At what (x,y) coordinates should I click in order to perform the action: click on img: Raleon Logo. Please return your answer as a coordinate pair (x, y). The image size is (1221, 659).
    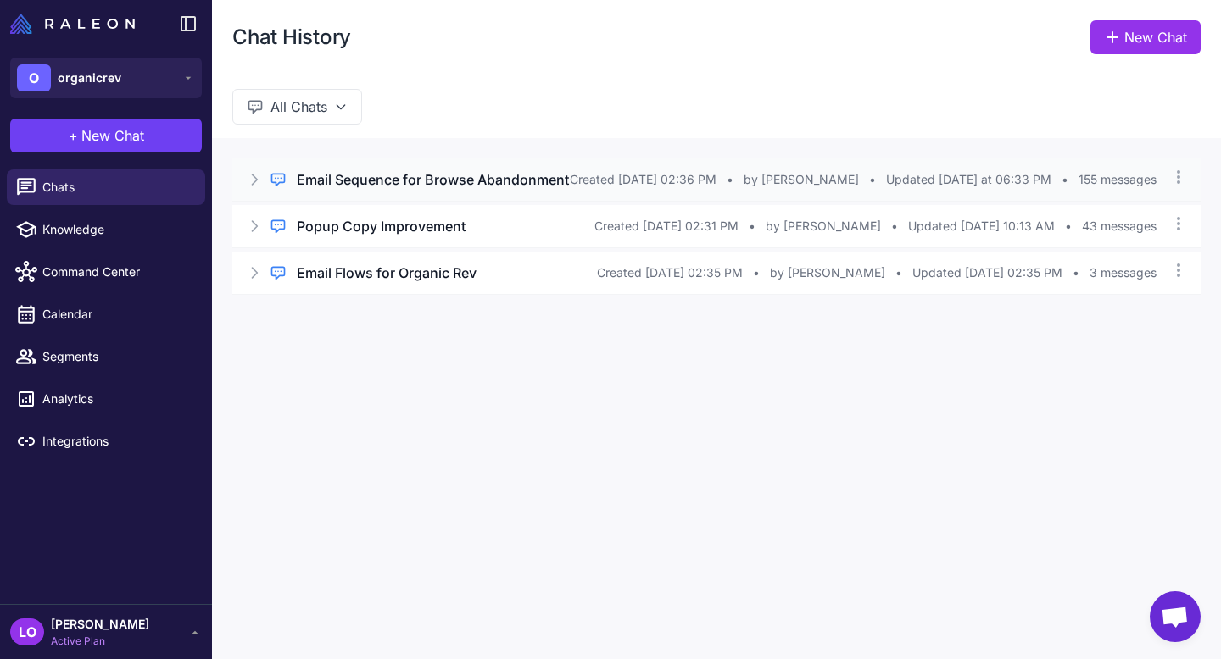
    Looking at the image, I should click on (72, 24).